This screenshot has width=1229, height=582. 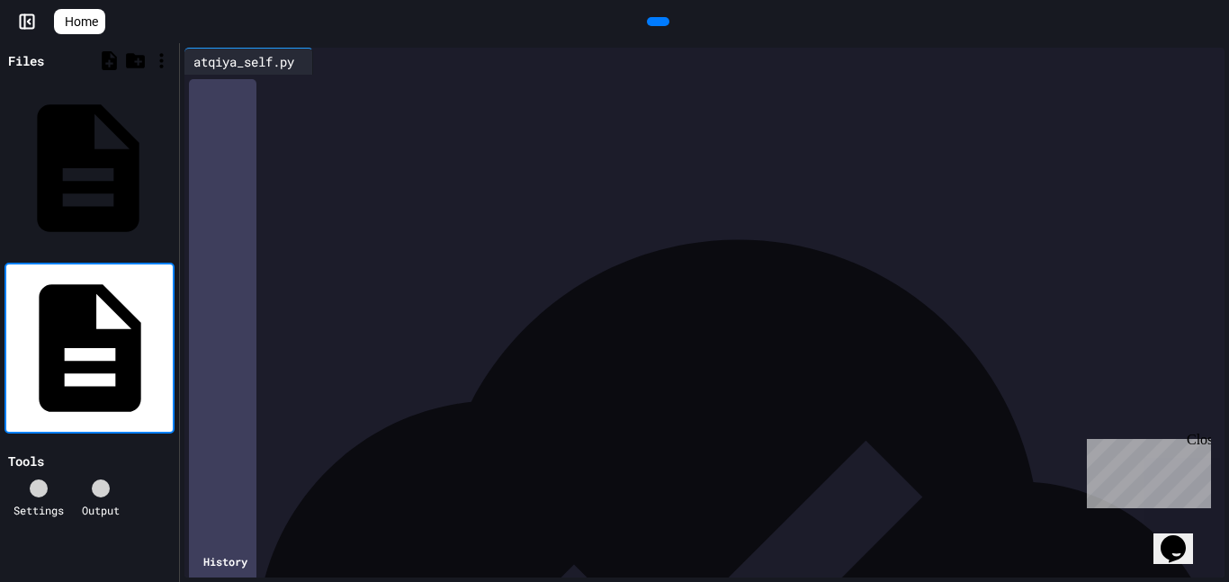 What do you see at coordinates (79, 22) in the screenshot?
I see `a: Home` at bounding box center [79, 22].